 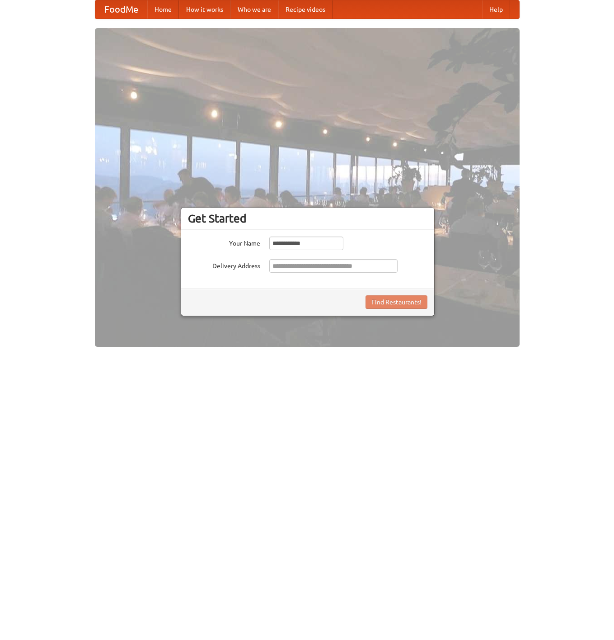 I want to click on a: Home, so click(x=163, y=9).